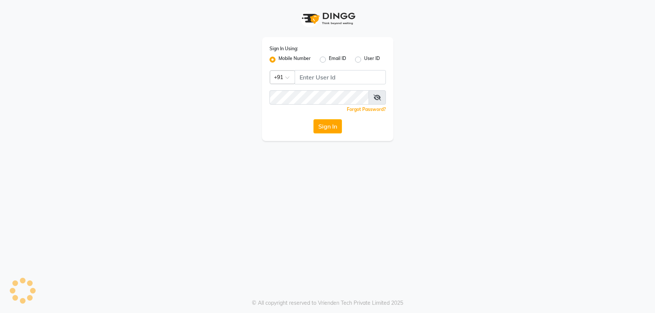 This screenshot has width=655, height=313. What do you see at coordinates (295, 60) in the screenshot?
I see `label: Mobile Number` at bounding box center [295, 60].